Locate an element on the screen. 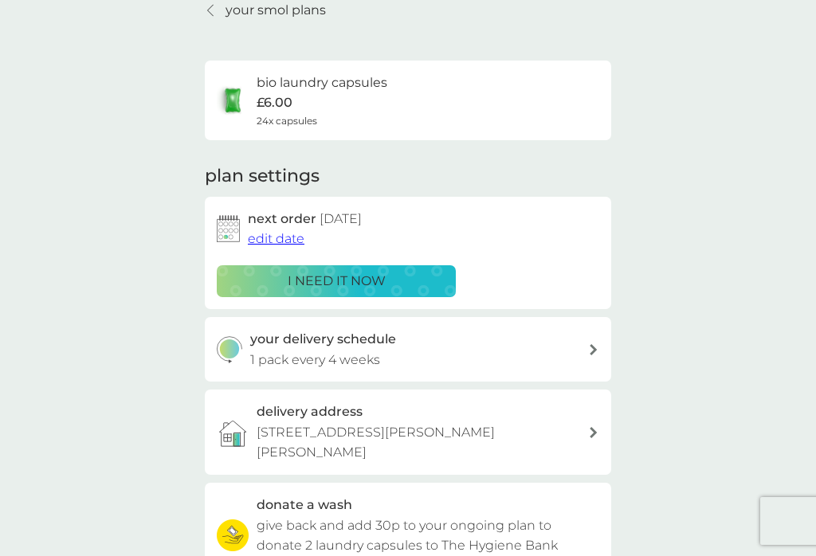 The height and width of the screenshot is (556, 816). h6: bio laundry capsules is located at coordinates (322, 83).